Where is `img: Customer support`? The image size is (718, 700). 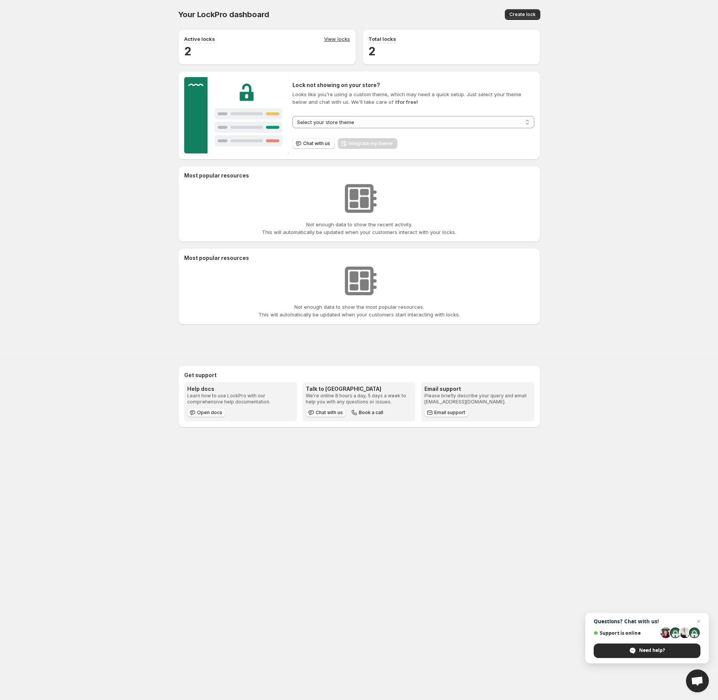 img: Customer support is located at coordinates (237, 115).